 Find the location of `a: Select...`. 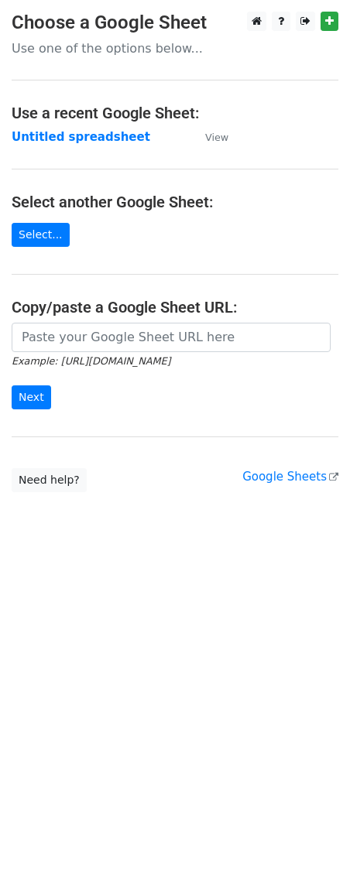

a: Select... is located at coordinates (40, 234).